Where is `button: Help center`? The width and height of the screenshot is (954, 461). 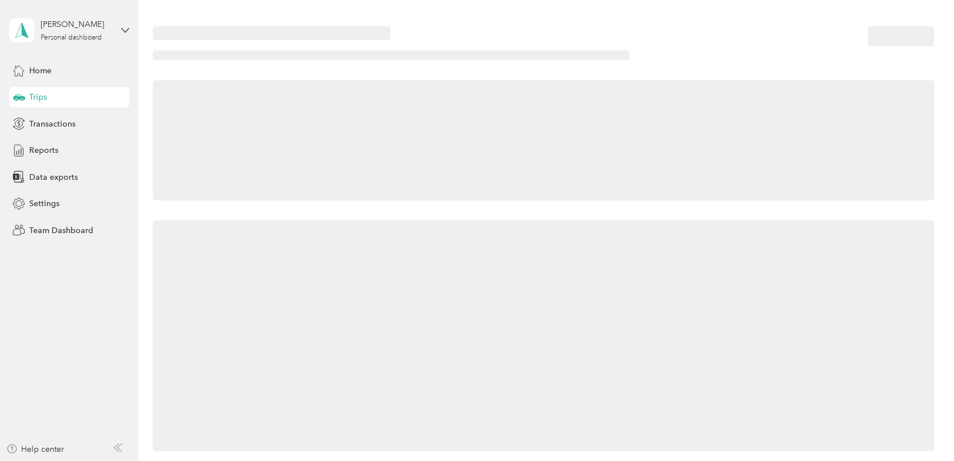 button: Help center is located at coordinates (35, 449).